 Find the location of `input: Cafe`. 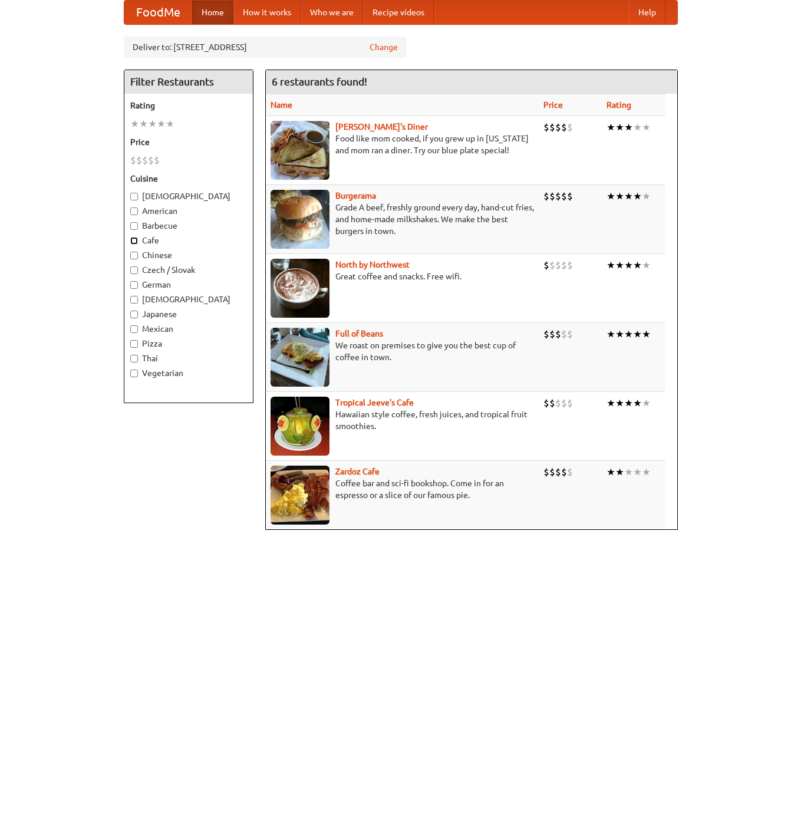

input: Cafe is located at coordinates (134, 241).